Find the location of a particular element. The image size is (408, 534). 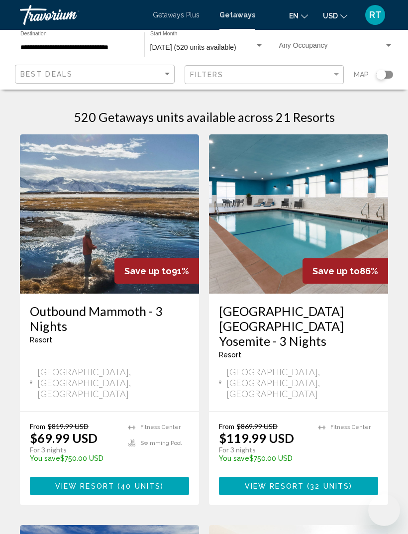

a: Travorium is located at coordinates (81, 15).